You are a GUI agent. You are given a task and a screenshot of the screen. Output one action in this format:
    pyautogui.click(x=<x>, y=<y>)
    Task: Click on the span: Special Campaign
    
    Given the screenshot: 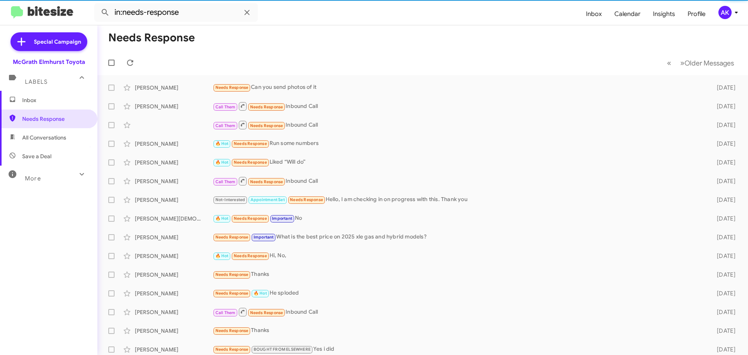 What is the action you would take?
    pyautogui.click(x=57, y=42)
    